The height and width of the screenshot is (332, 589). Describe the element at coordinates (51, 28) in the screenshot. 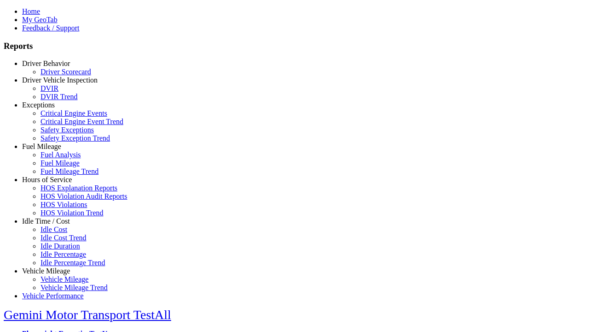

I see `a: Feedback / Support` at that location.